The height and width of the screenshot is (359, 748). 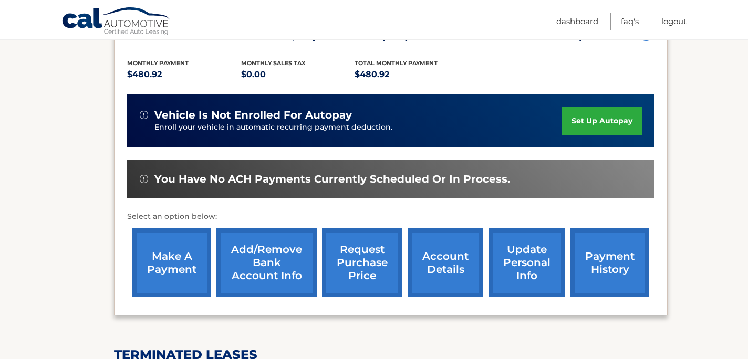 I want to click on span: vehicle is not enrolled for autopay, so click(x=253, y=115).